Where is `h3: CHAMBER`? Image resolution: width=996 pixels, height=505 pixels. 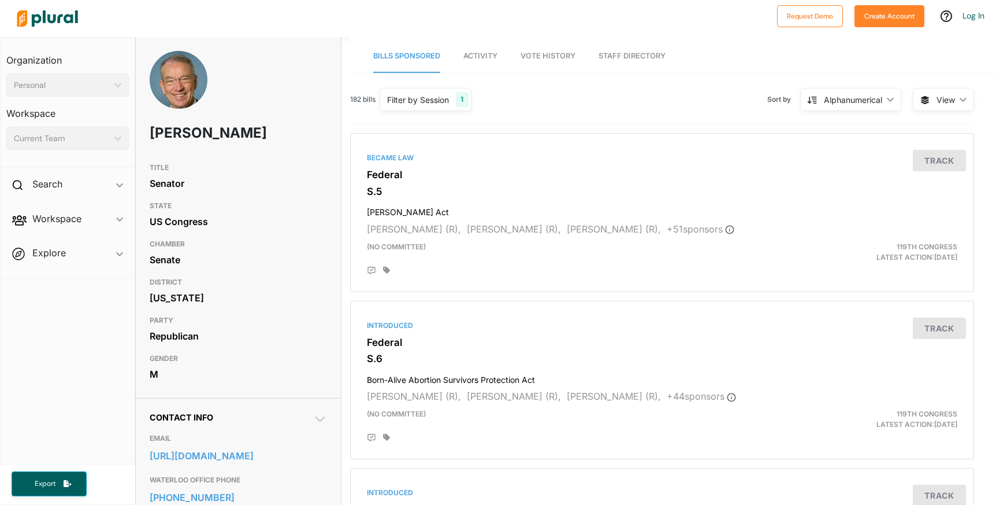 h3: CHAMBER is located at coordinates (239, 244).